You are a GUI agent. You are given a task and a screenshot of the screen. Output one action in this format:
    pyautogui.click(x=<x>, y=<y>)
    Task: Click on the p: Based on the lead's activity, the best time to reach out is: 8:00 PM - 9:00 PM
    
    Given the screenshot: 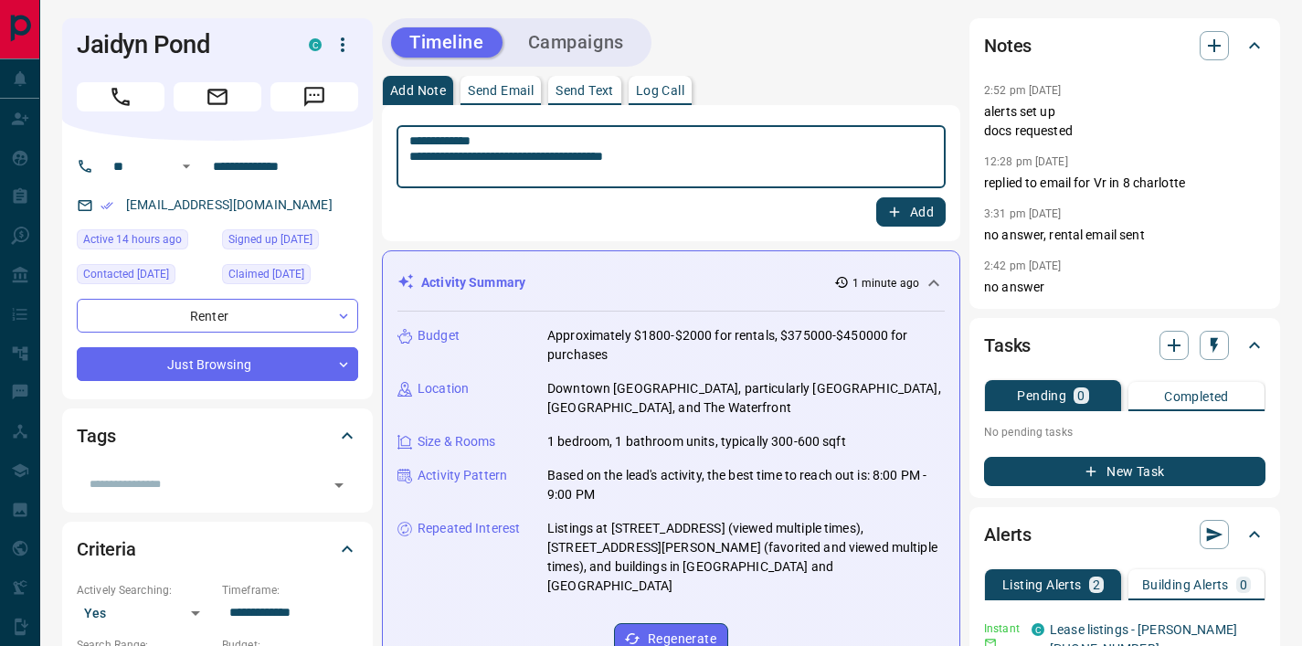 What is the action you would take?
    pyautogui.click(x=746, y=485)
    